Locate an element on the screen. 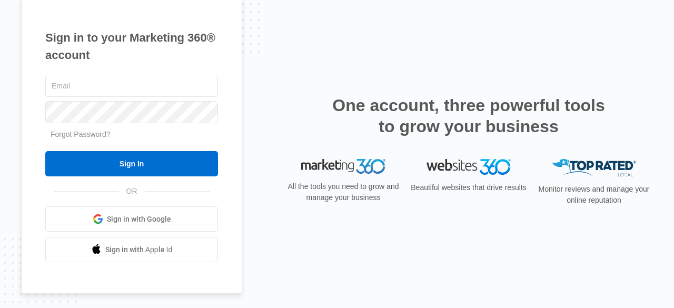 Image resolution: width=674 pixels, height=308 pixels. p: Monitor reviews and manage your online reputation is located at coordinates (594, 195).